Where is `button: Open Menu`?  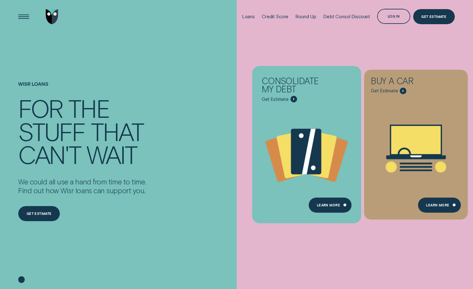 button: Open Menu is located at coordinates (24, 17).